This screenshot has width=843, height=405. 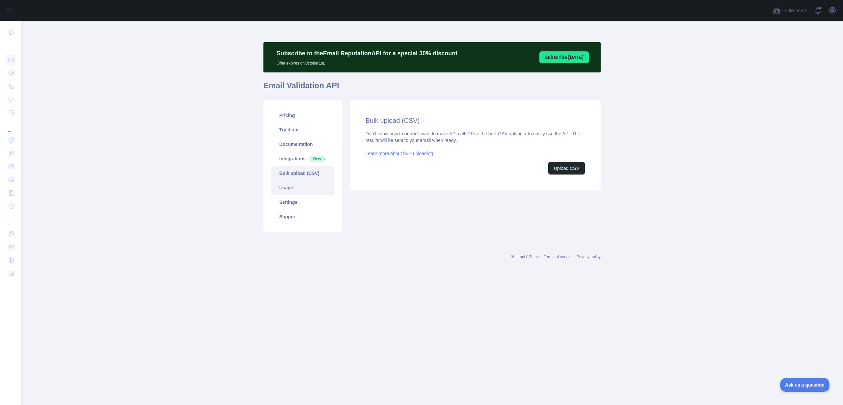 I want to click on a: Bulk upload (CSV), so click(x=303, y=173).